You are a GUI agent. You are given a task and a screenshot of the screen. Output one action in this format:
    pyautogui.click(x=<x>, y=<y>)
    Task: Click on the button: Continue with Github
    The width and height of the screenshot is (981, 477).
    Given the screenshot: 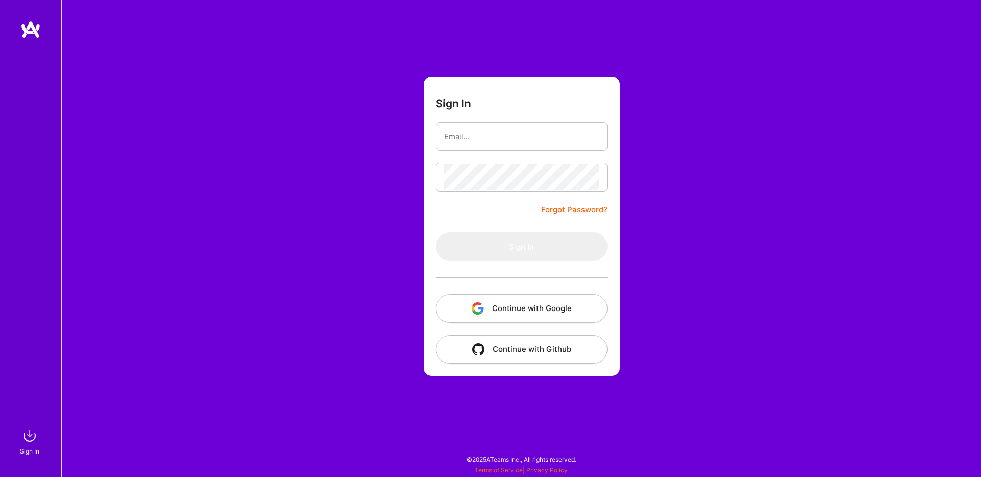 What is the action you would take?
    pyautogui.click(x=521, y=349)
    